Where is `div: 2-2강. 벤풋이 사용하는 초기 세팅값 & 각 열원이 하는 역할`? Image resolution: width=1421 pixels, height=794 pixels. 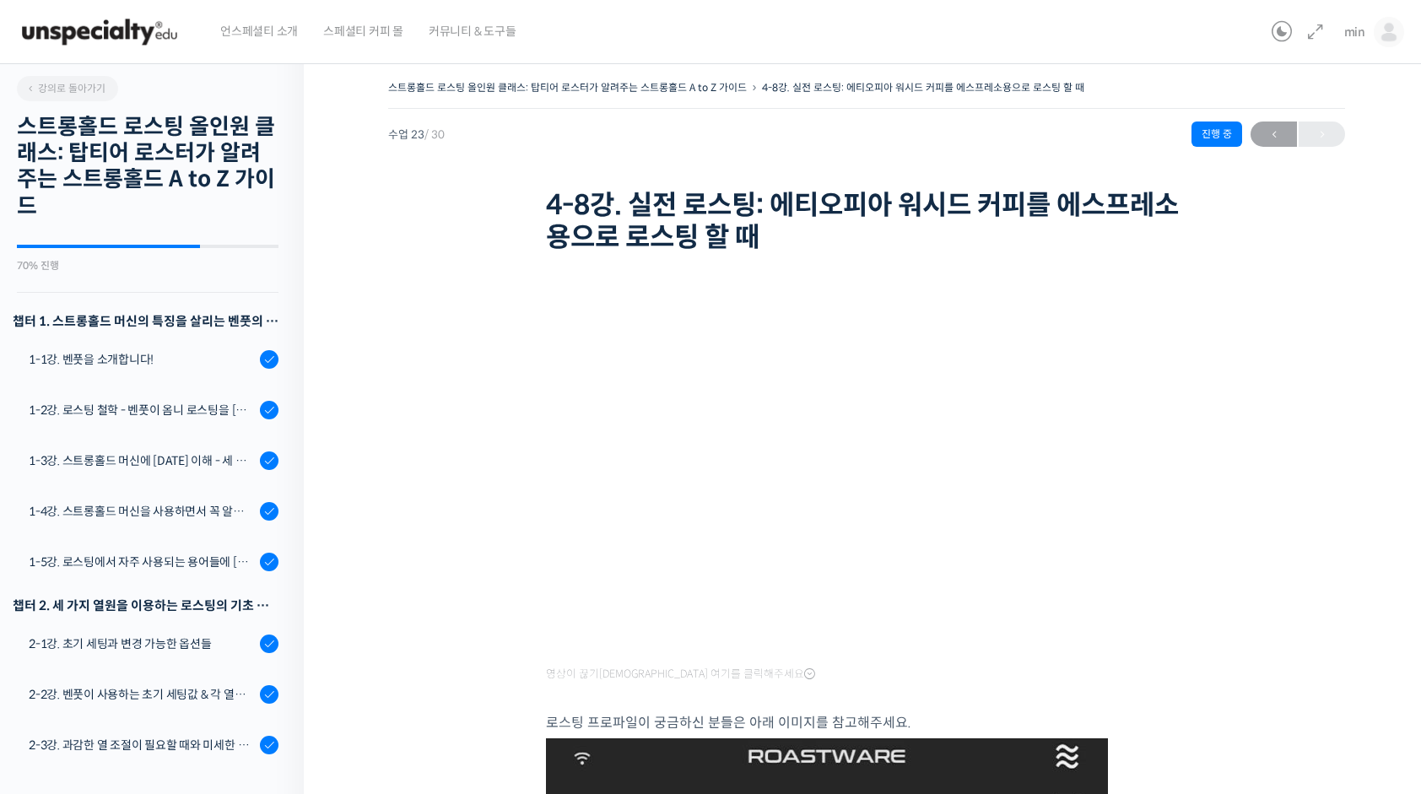
div: 2-2강. 벤풋이 사용하는 초기 세팅값 & 각 열원이 하는 역할 is located at coordinates (142, 694).